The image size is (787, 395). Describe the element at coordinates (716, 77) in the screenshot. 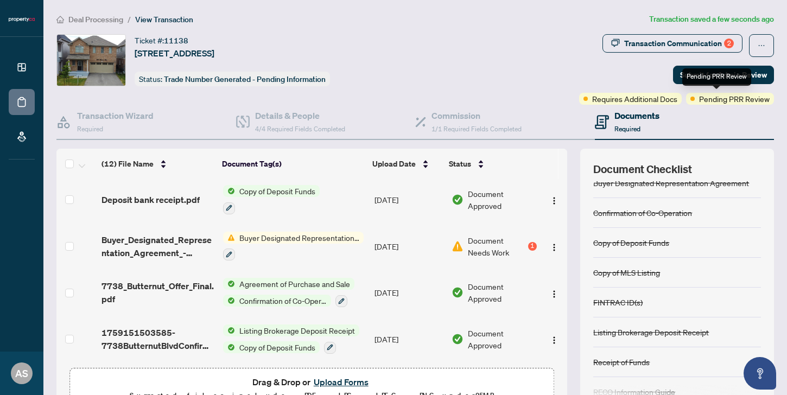

I see `div: Pending PRR Review` at that location.